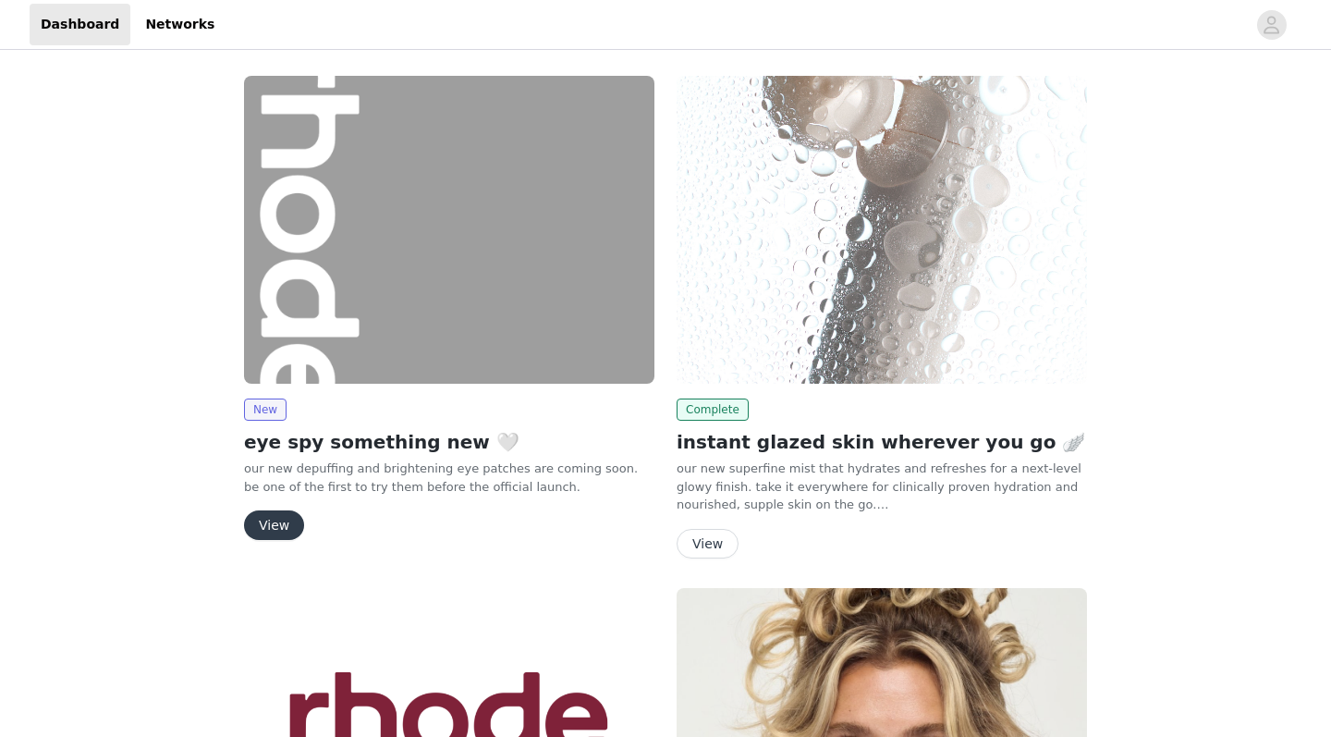 This screenshot has width=1331, height=737. What do you see at coordinates (265, 409) in the screenshot?
I see `span: New` at bounding box center [265, 409].